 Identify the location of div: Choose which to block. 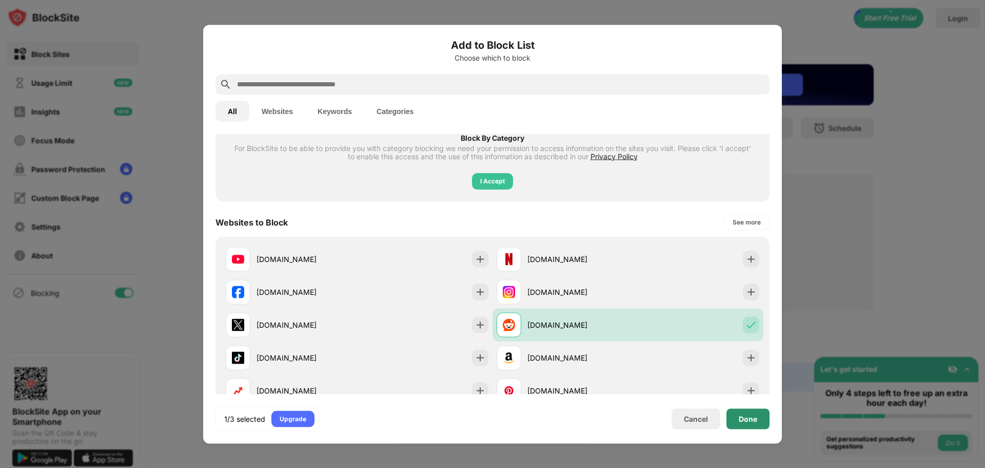
(493, 57).